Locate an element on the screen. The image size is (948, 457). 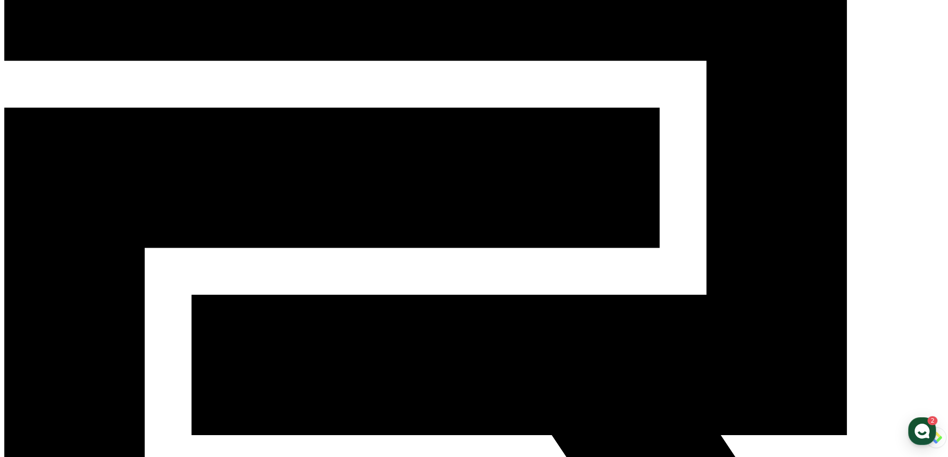
span: 대화 is located at coordinates (97, 335).